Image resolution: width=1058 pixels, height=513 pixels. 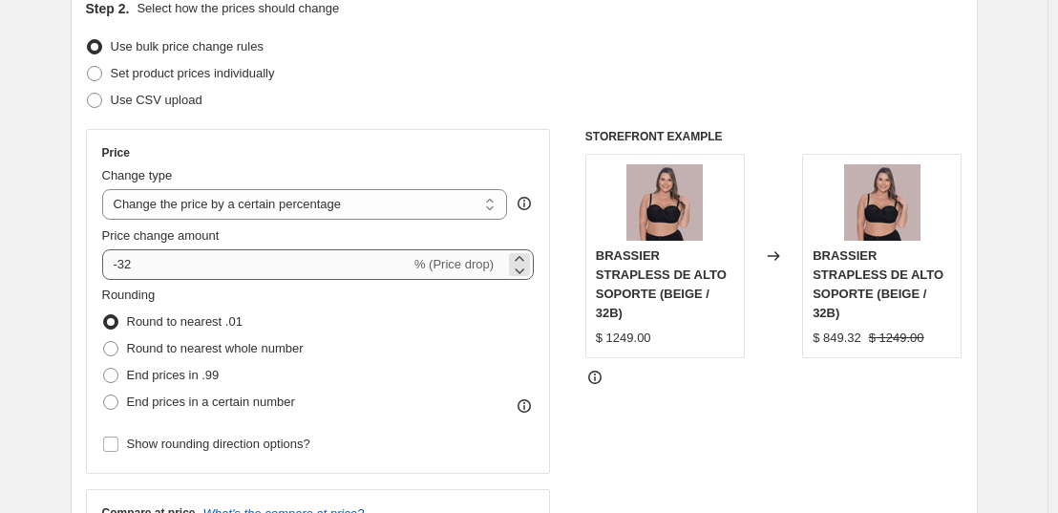 What do you see at coordinates (454, 264) in the screenshot?
I see `span: % (Price drop)` at bounding box center [454, 264].